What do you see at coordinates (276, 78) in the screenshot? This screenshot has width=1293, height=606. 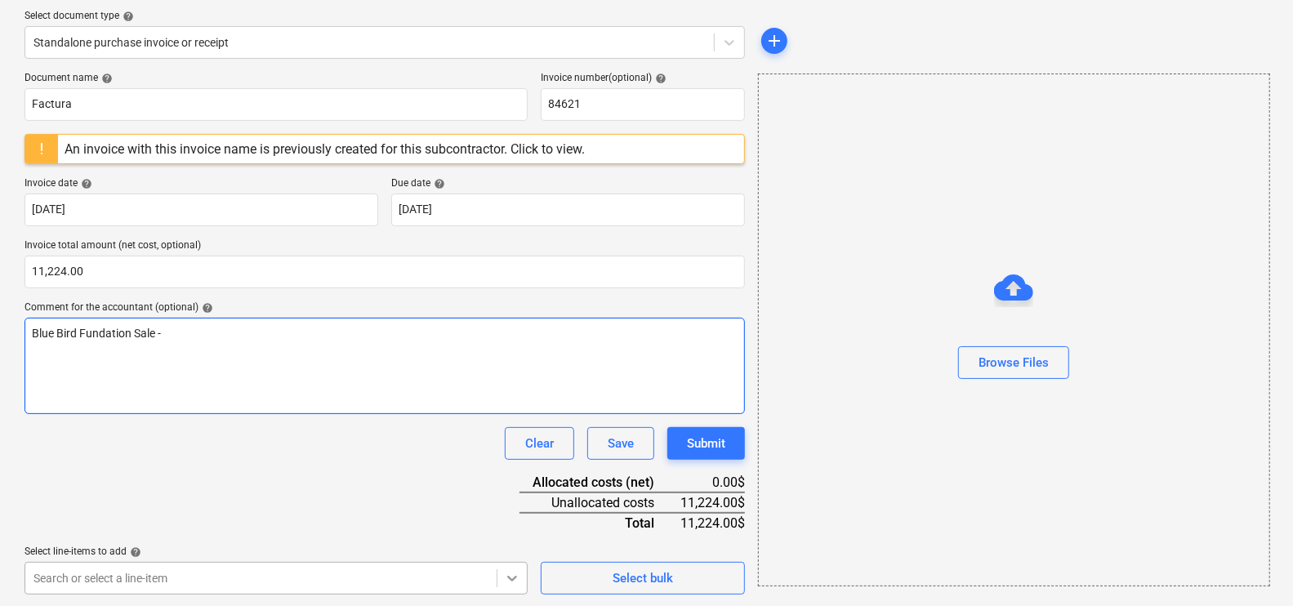 I see `div: Document name` at bounding box center [276, 78].